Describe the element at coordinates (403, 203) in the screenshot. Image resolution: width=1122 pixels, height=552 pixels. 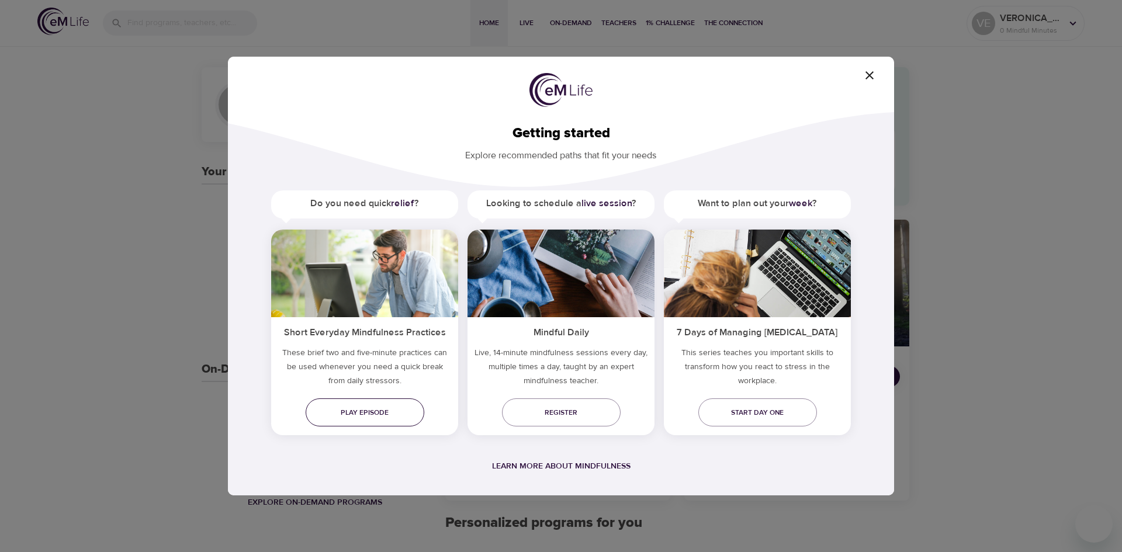
I see `b: relief` at that location.